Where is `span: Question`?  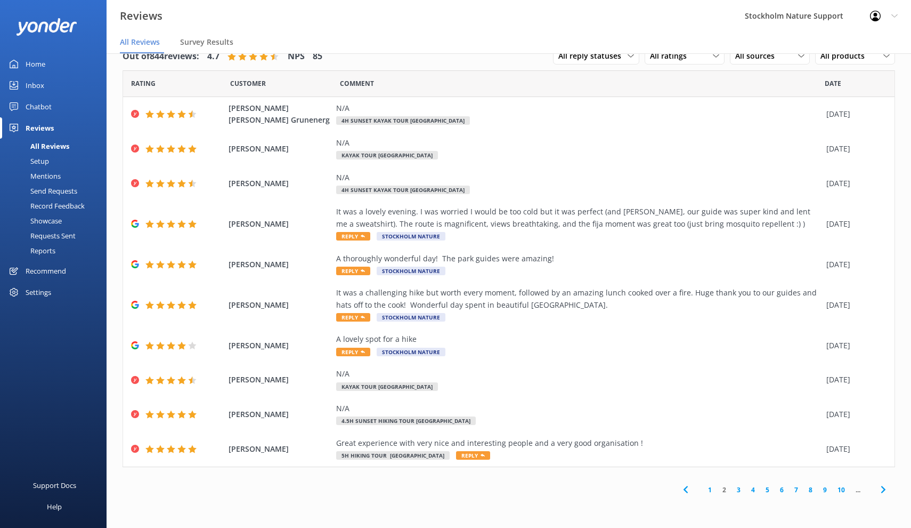 span: Question is located at coordinates (357, 83).